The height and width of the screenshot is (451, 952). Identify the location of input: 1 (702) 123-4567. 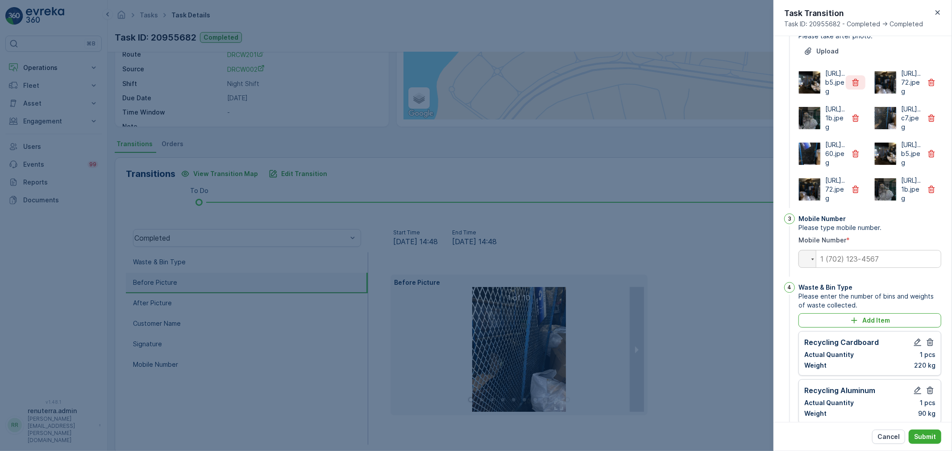
(869, 259).